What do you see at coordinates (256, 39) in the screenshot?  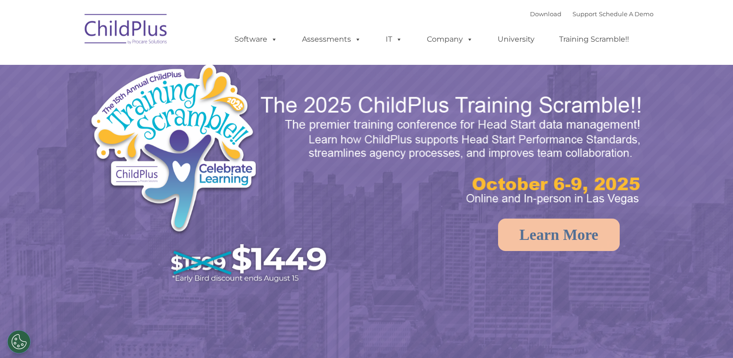 I see `a: Software` at bounding box center [256, 39].